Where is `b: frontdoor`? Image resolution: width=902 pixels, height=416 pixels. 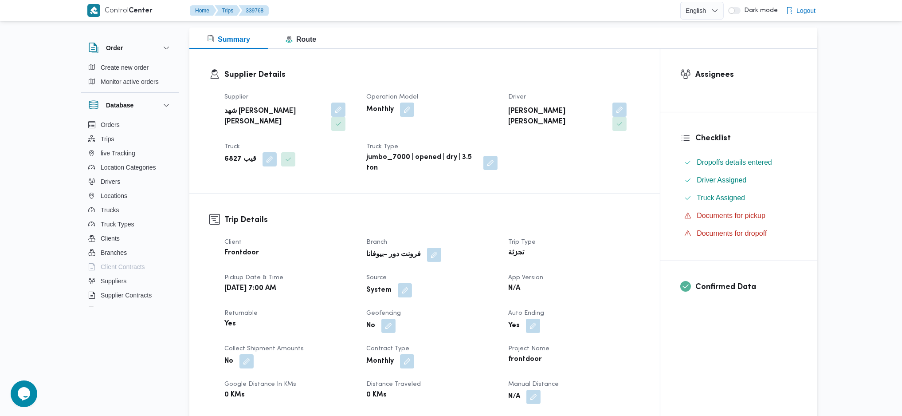
b: frontdoor is located at coordinates (525, 359).